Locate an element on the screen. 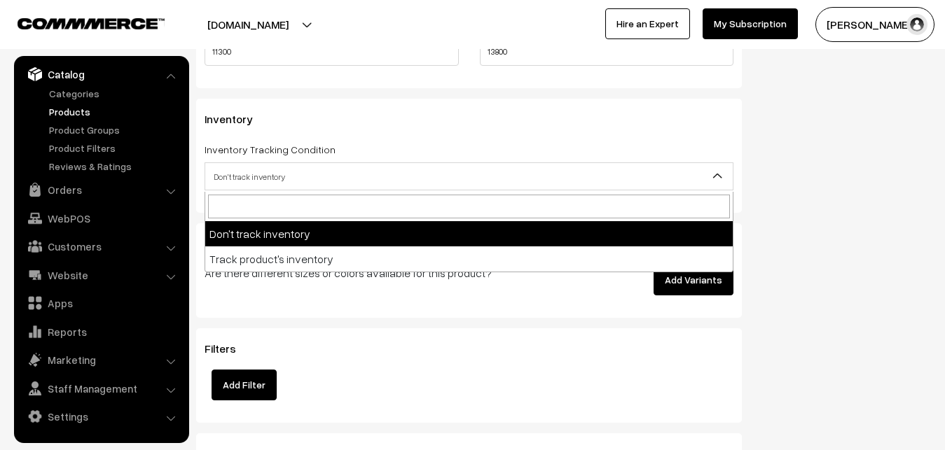  a: Customers is located at coordinates (101, 247).